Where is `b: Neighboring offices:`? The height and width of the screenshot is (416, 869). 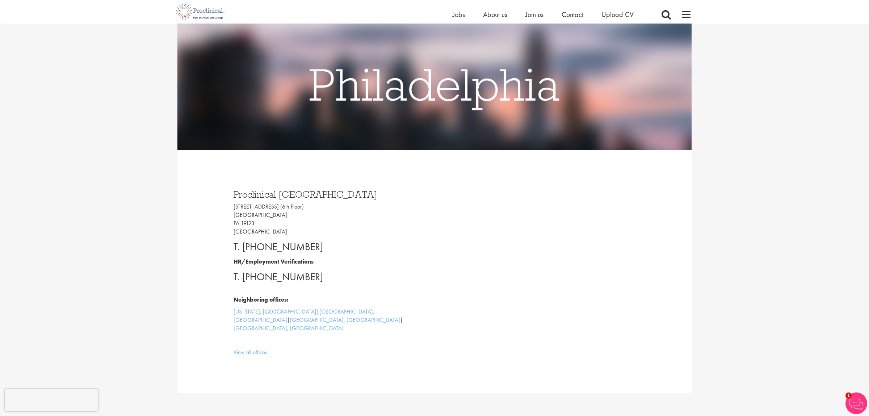 b: Neighboring offices: is located at coordinates (261, 300).